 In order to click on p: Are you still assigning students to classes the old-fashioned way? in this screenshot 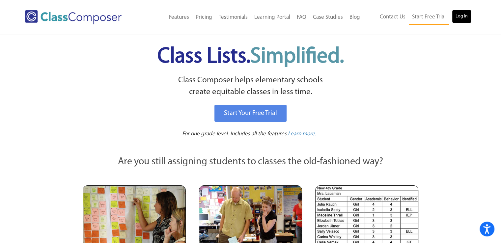, I will do `click(251, 162)`.